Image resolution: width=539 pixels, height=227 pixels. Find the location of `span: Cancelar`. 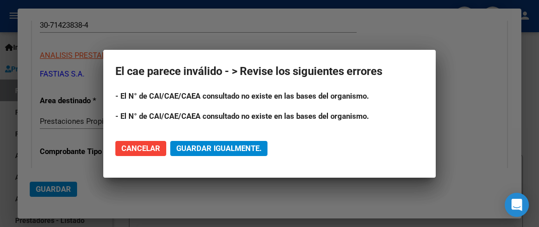

span: Cancelar is located at coordinates (140, 148).